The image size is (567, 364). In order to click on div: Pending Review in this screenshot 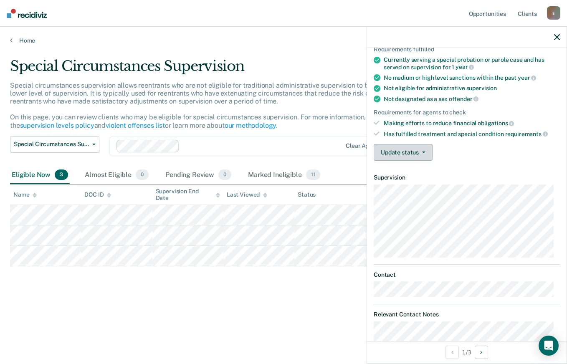, I will do `click(198, 175)`.